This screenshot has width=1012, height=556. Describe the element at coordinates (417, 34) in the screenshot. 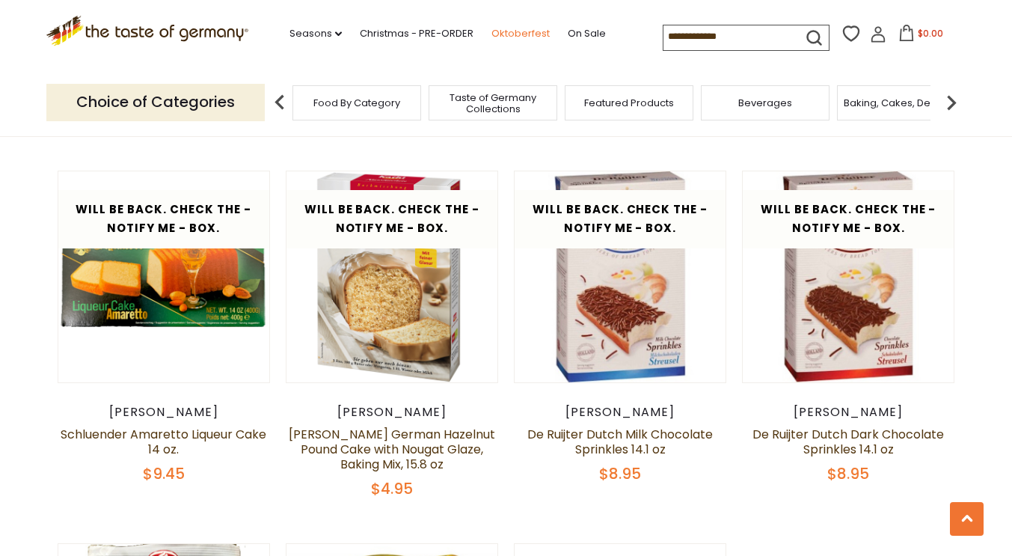

I see `a: Christmas - PRE-ORDER` at that location.